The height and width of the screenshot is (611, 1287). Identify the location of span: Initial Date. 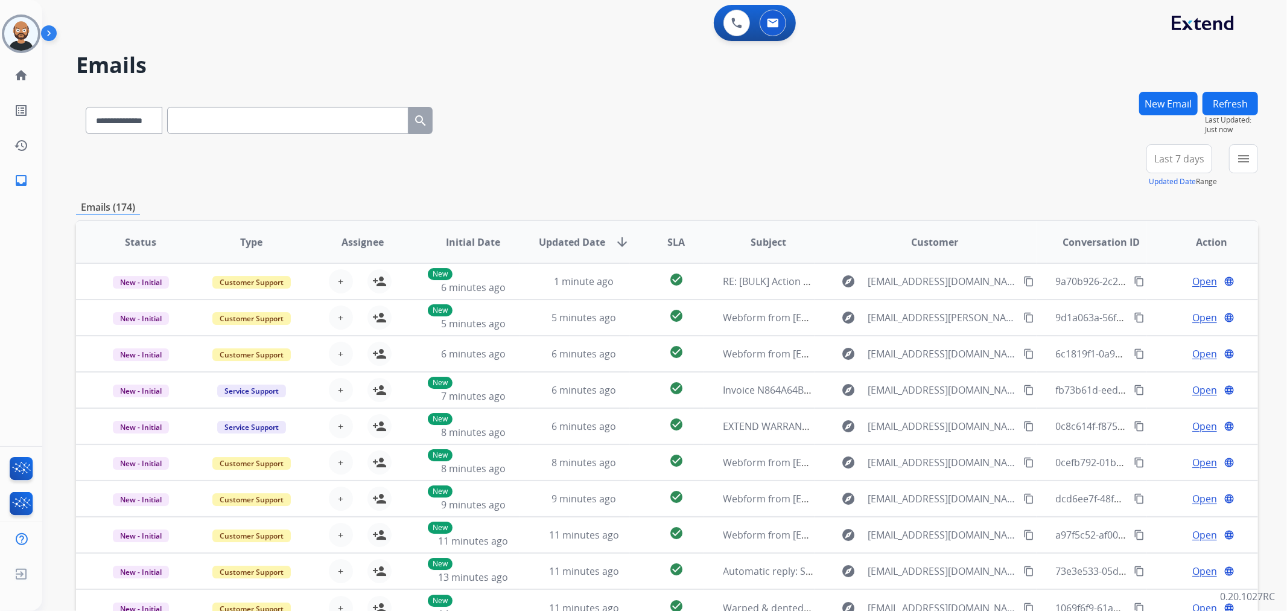
(473, 242).